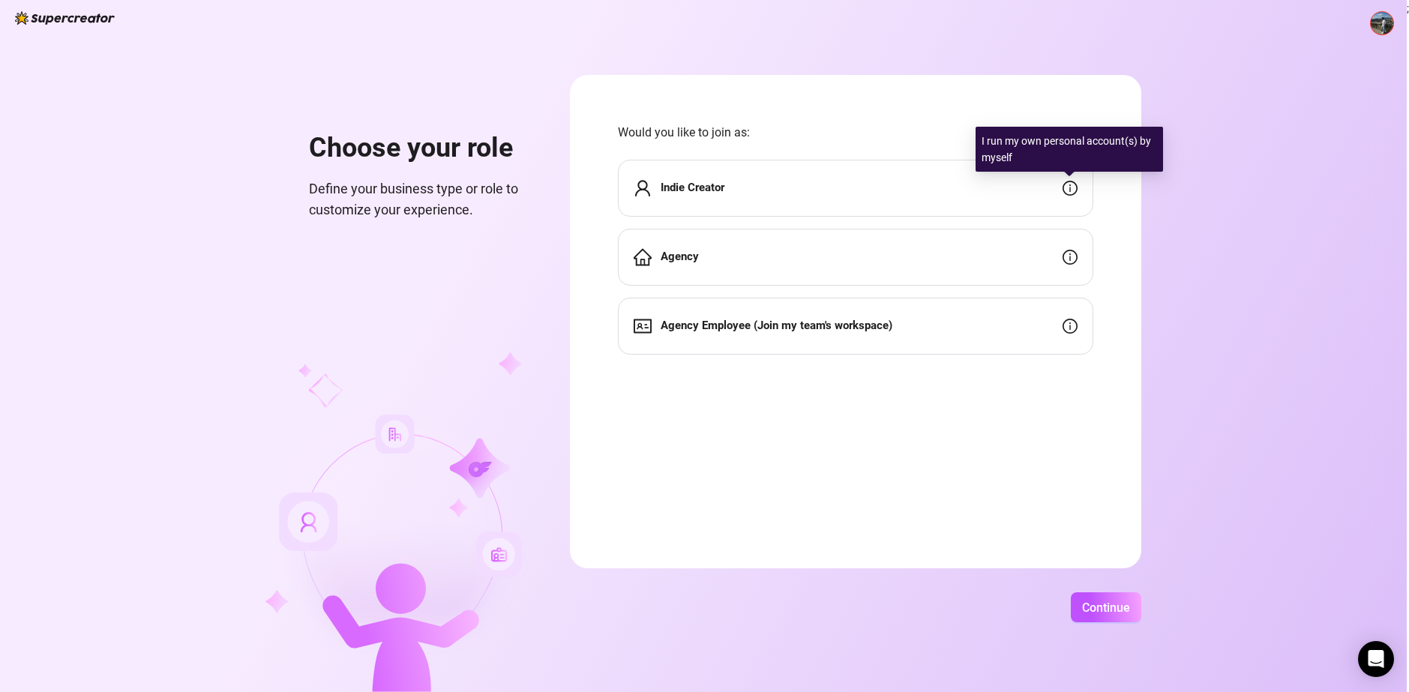 This screenshot has width=1409, height=692. I want to click on span: idcard, so click(643, 326).